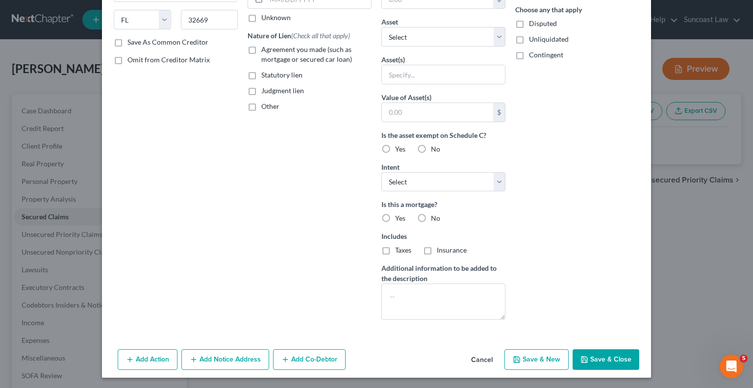  Describe the element at coordinates (451, 250) in the screenshot. I see `span: Insurance` at that location.